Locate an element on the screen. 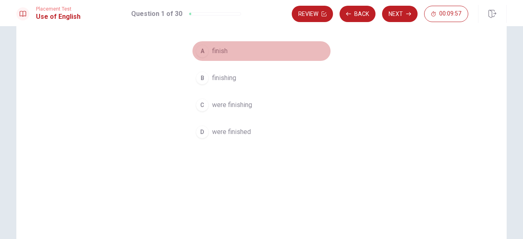 The width and height of the screenshot is (523, 239). button: Afinish is located at coordinates (262, 51).